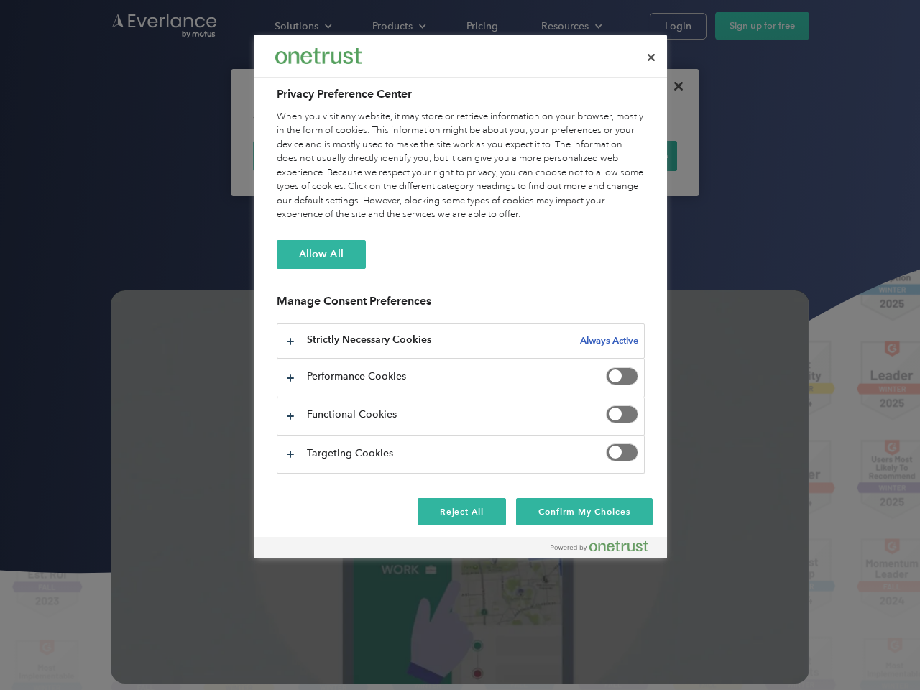  Describe the element at coordinates (651, 57) in the screenshot. I see `button: Close` at that location.